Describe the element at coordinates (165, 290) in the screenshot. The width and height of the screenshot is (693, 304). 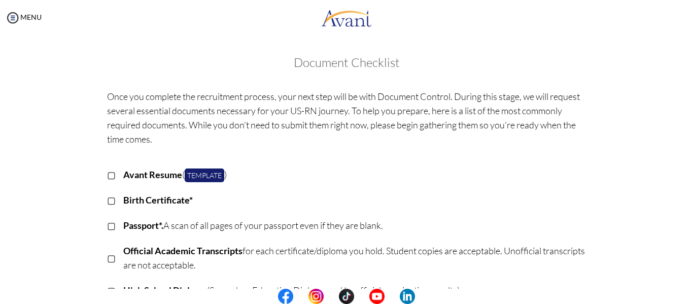
I see `b: High School Diploma` at that location.